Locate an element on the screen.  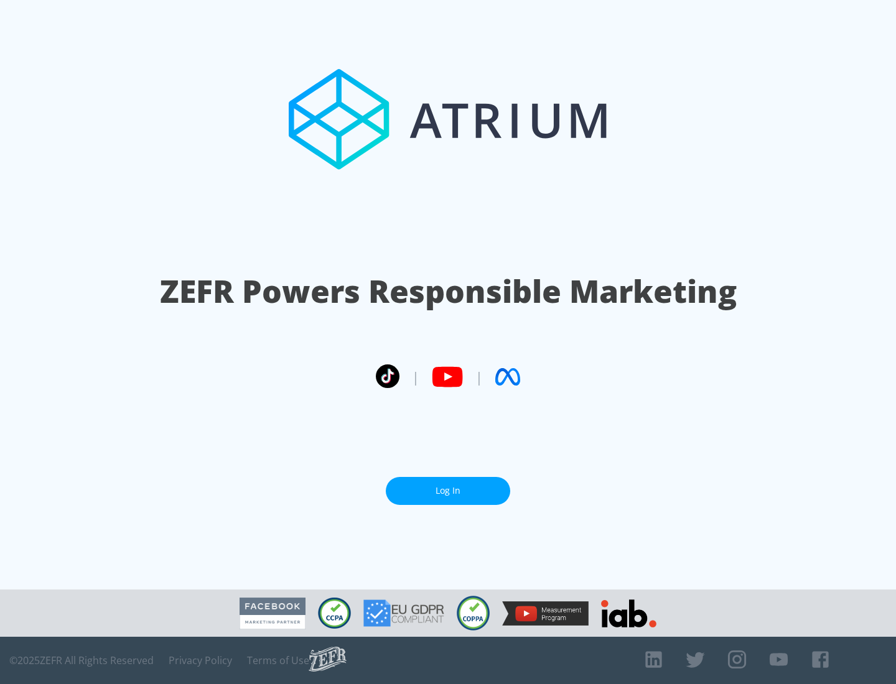
img: GDPR Compliant is located at coordinates (404, 613).